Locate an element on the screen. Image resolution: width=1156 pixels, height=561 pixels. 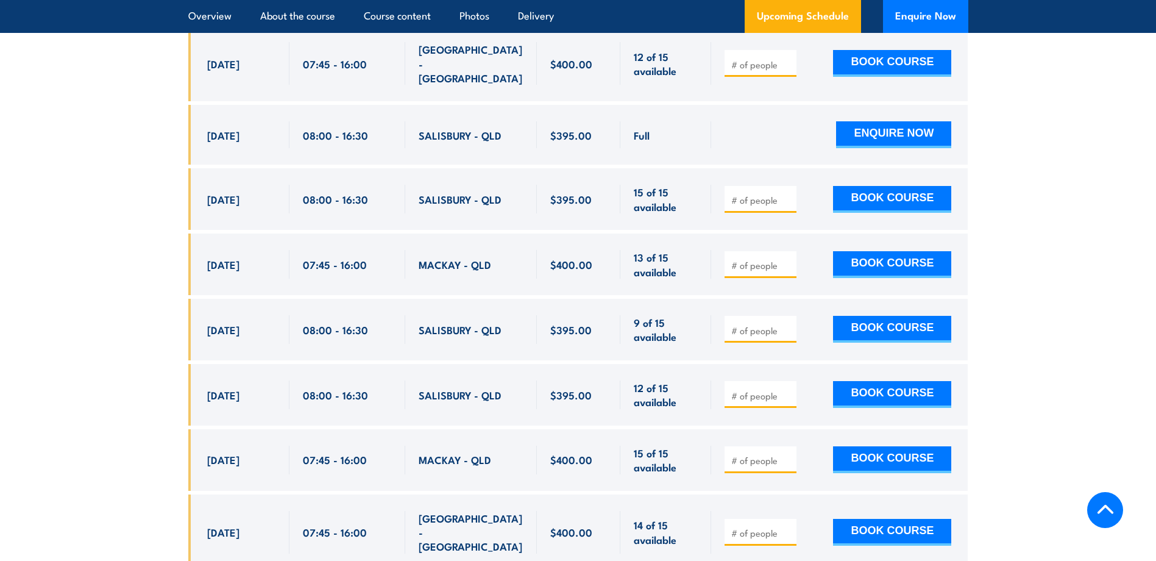
span: 9 of 15 available is located at coordinates (665, 329).